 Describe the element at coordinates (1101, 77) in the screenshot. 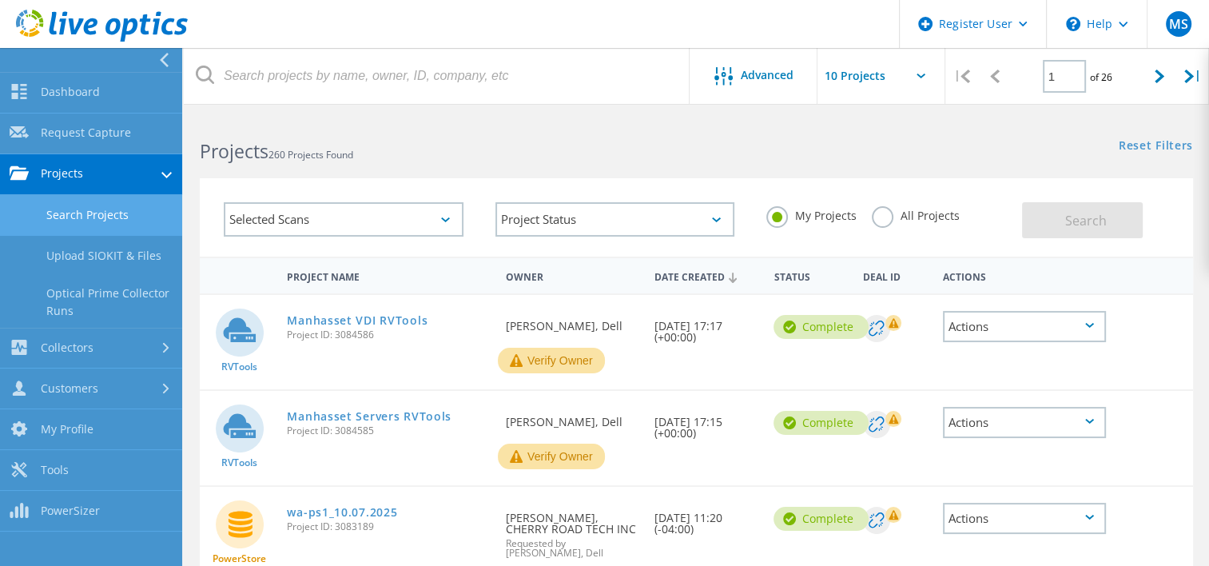

I see `span: of 26` at that location.